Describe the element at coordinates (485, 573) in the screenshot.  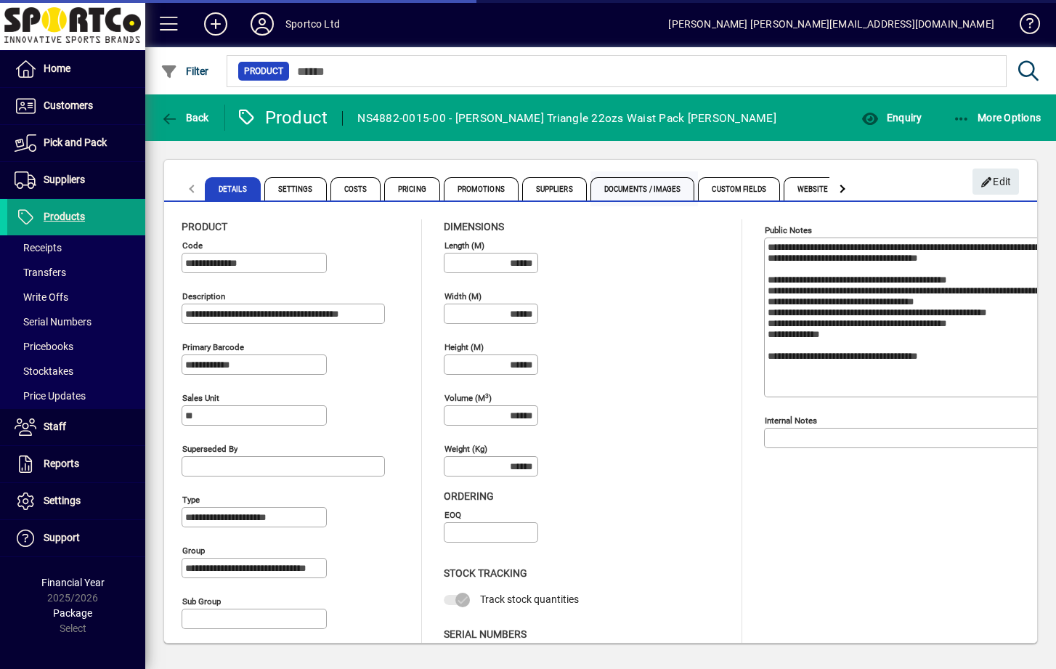
I see `span: Stock Tracking` at that location.